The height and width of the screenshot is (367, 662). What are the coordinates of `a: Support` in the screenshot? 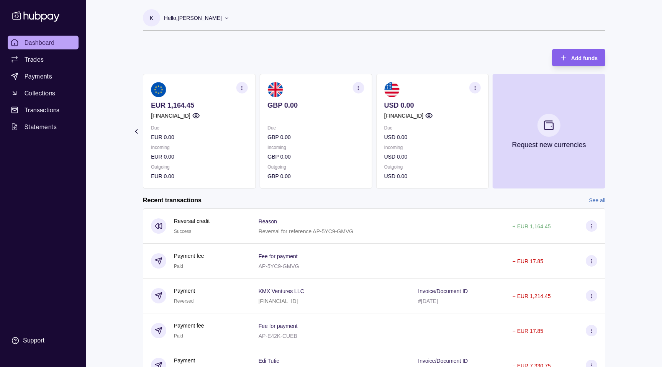 It's located at (43, 341).